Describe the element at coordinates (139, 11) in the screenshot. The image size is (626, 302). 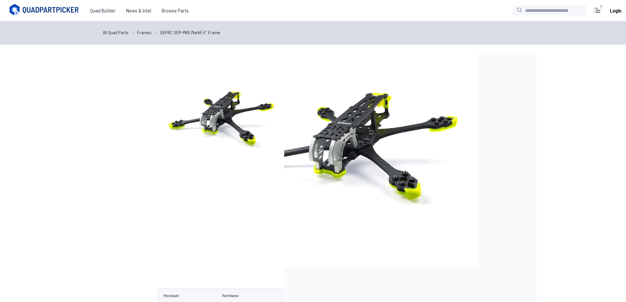
I see `span: News & Intel` at that location.